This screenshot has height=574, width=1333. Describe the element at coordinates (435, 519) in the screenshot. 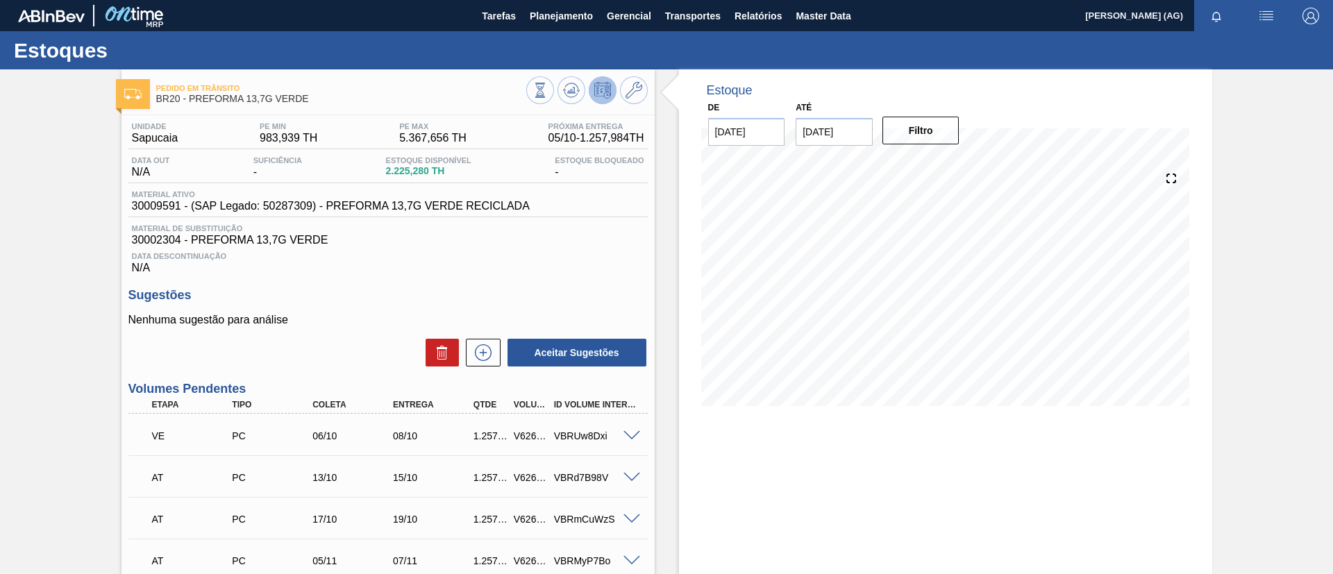

I see `div: 19/10/2025` at that location.